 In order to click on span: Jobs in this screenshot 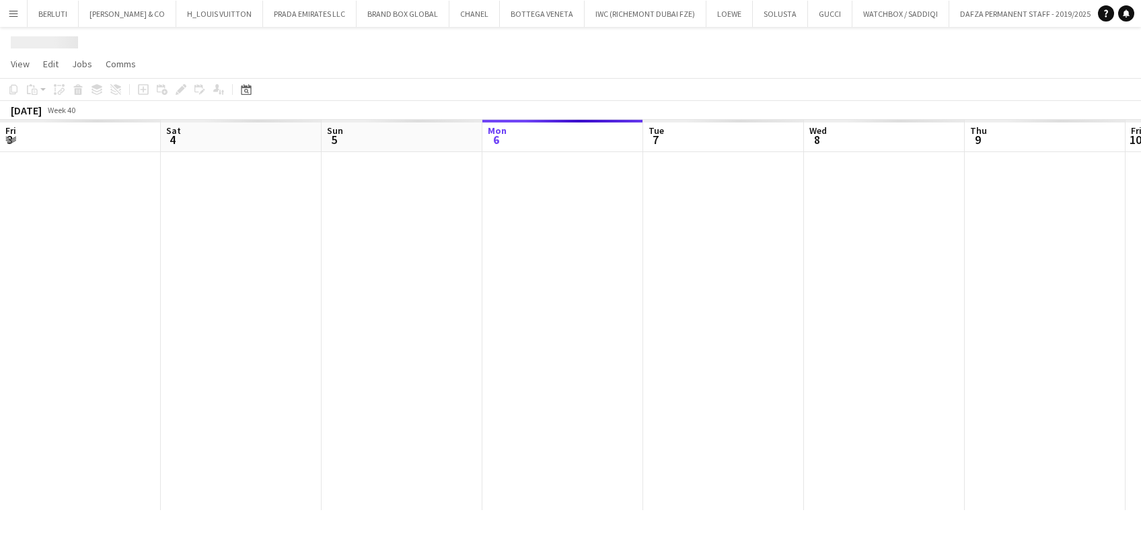, I will do `click(82, 64)`.